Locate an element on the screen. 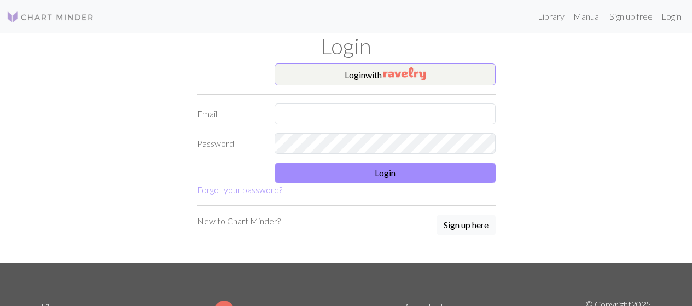  a: Sign up here is located at coordinates (466, 225).